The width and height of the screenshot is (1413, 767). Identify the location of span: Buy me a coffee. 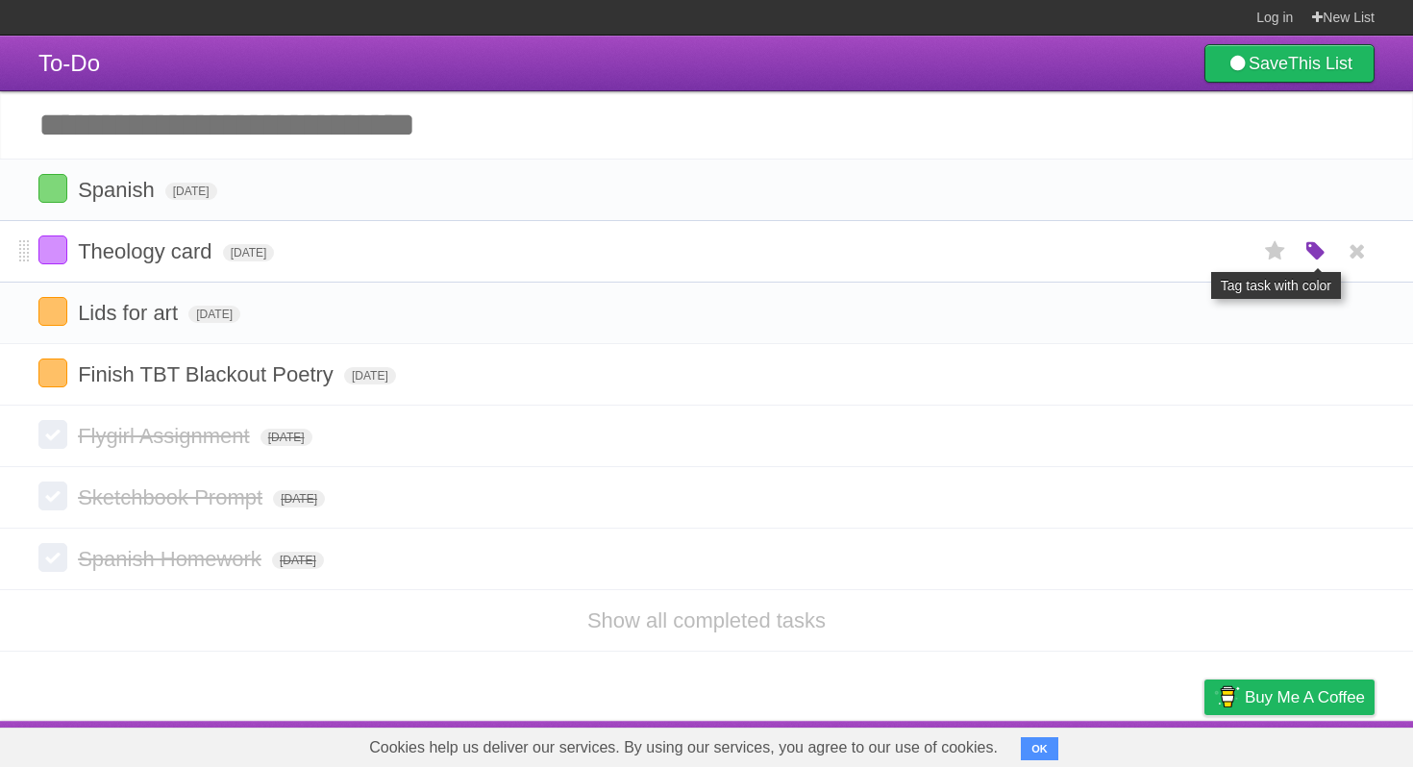
(1304, 697).